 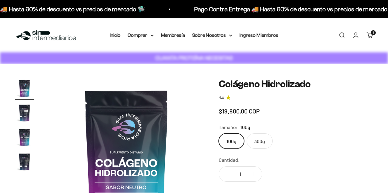 I want to click on button: Ir al artículo 4, so click(x=25, y=163).